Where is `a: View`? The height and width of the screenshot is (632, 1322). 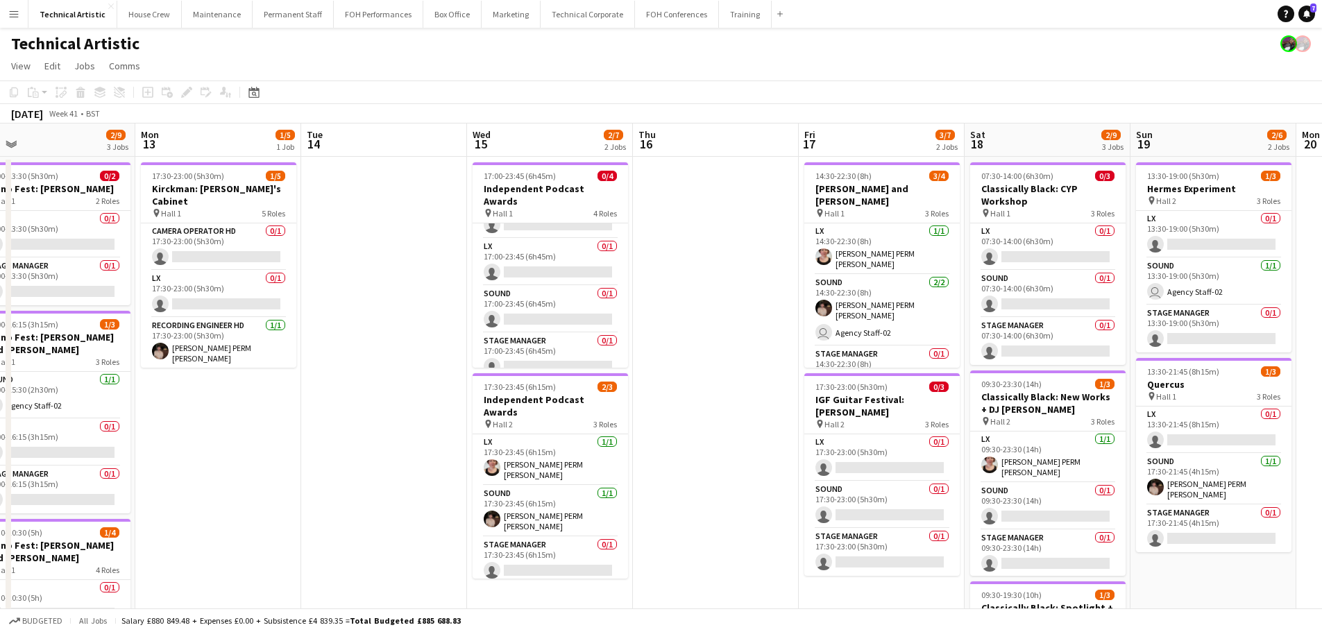 a: View is located at coordinates (21, 66).